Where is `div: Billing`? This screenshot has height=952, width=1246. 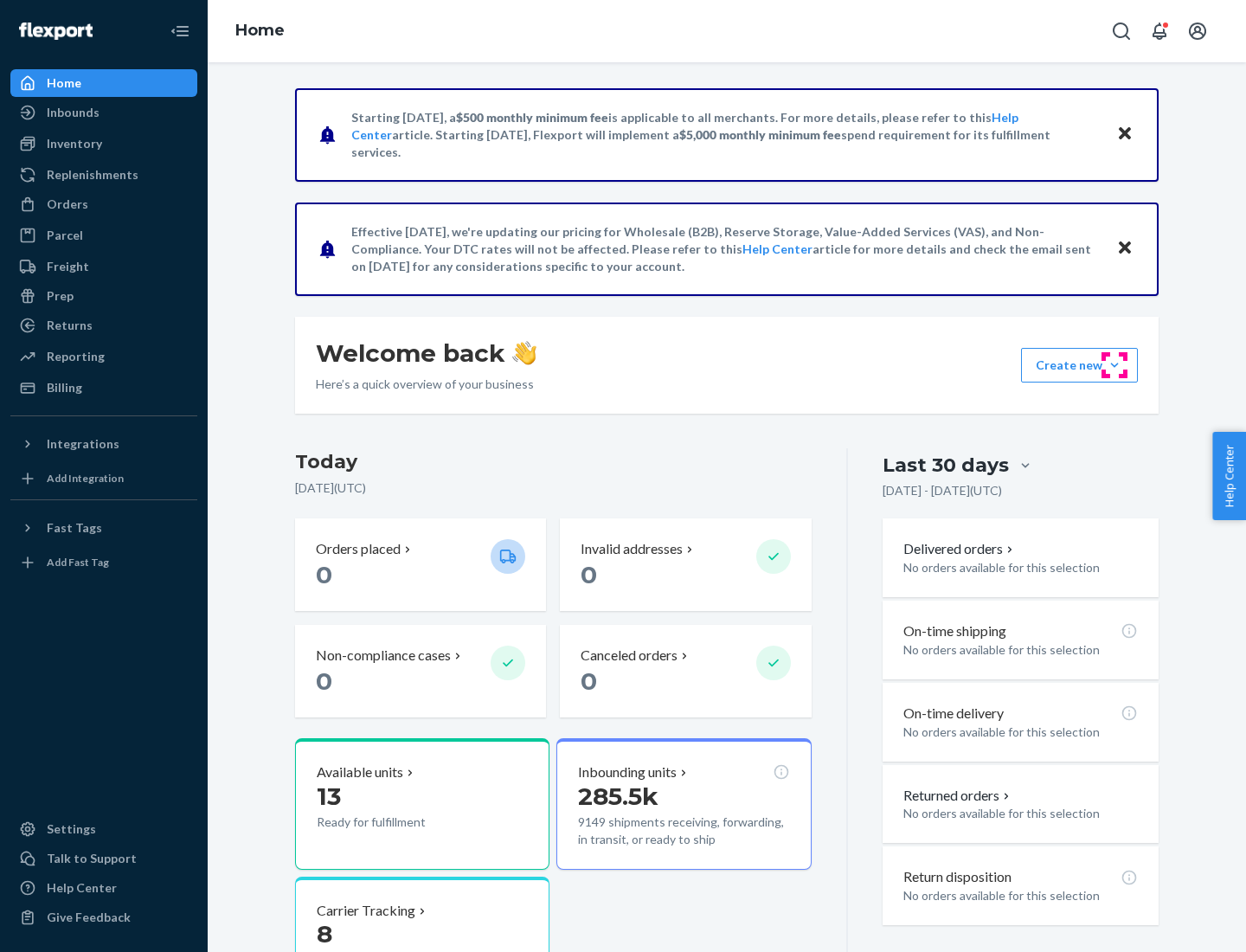 div: Billing is located at coordinates (64, 388).